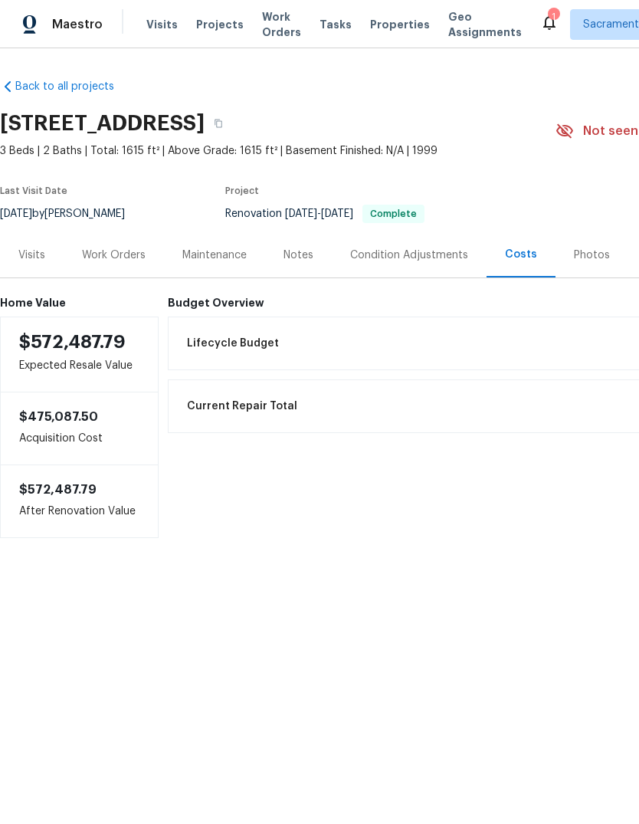  Describe the element at coordinates (31, 255) in the screenshot. I see `div: Visits` at that location.